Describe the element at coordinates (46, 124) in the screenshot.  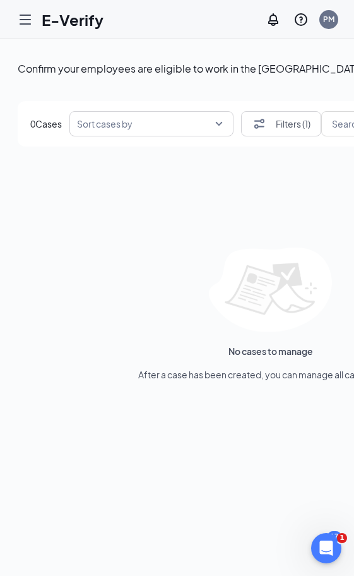
I see `span: 0 Cases` at that location.